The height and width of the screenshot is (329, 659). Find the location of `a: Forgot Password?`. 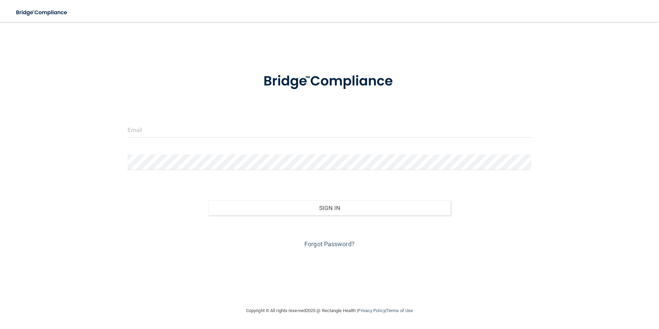

a: Forgot Password? is located at coordinates (330, 244).